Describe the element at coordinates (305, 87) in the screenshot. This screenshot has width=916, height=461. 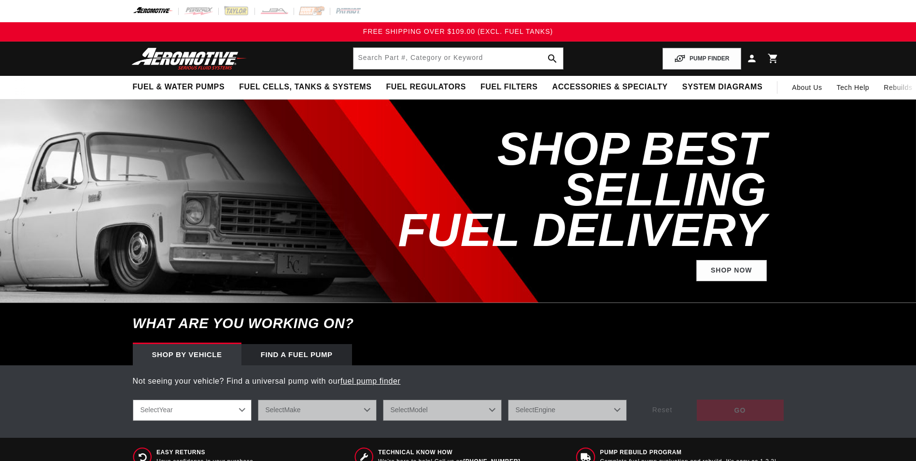
I see `span: Fuel Cells, Tanks & Systems` at that location.